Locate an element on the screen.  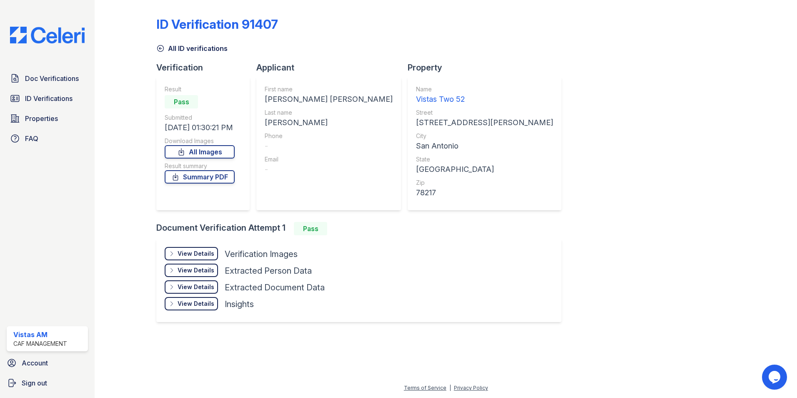
div: Zip is located at coordinates (485, 183).